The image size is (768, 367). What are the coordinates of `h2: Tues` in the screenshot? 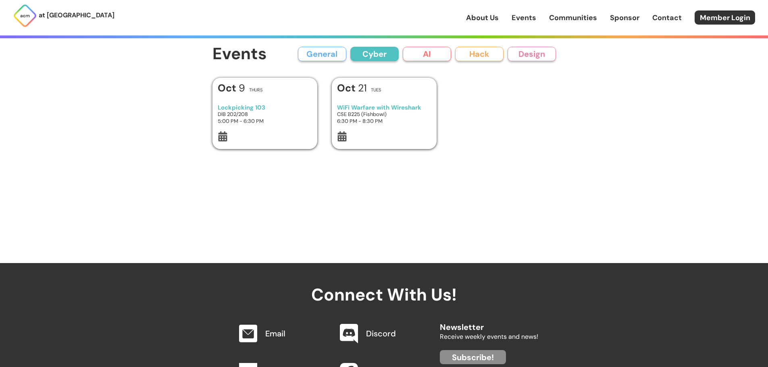 It's located at (376, 90).